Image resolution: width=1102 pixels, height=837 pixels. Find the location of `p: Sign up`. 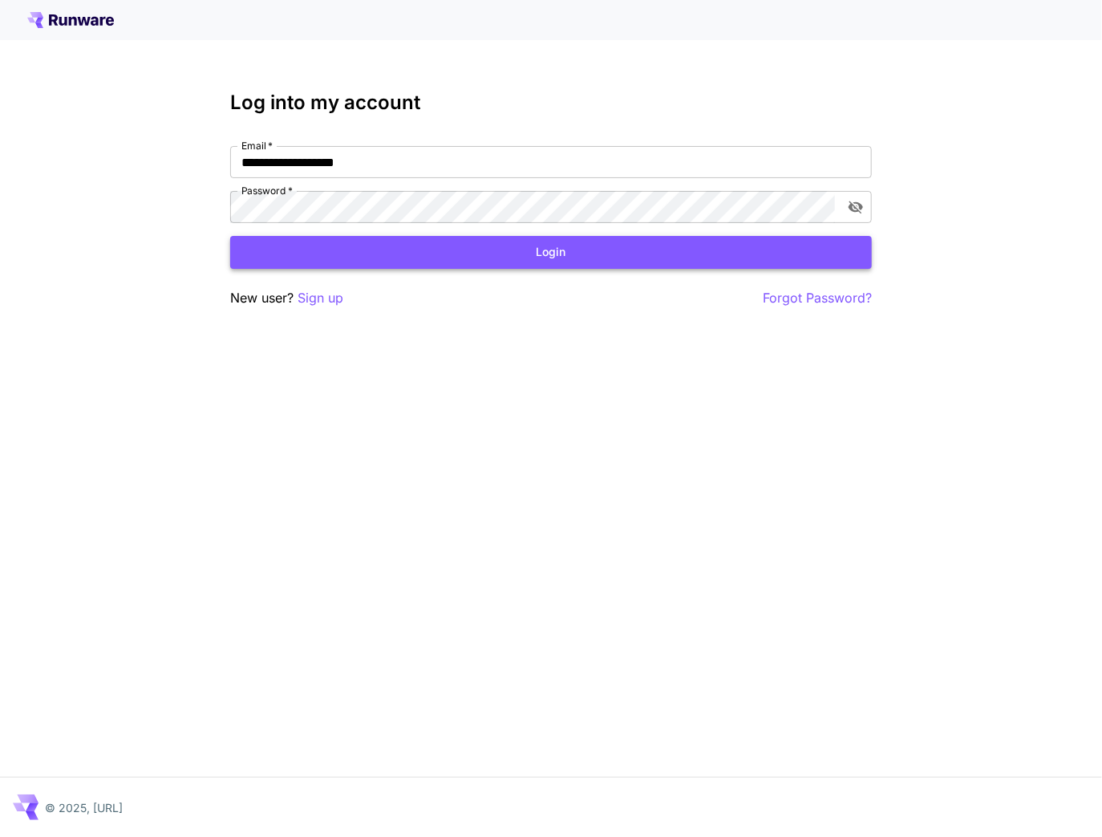

p: Sign up is located at coordinates (320, 298).